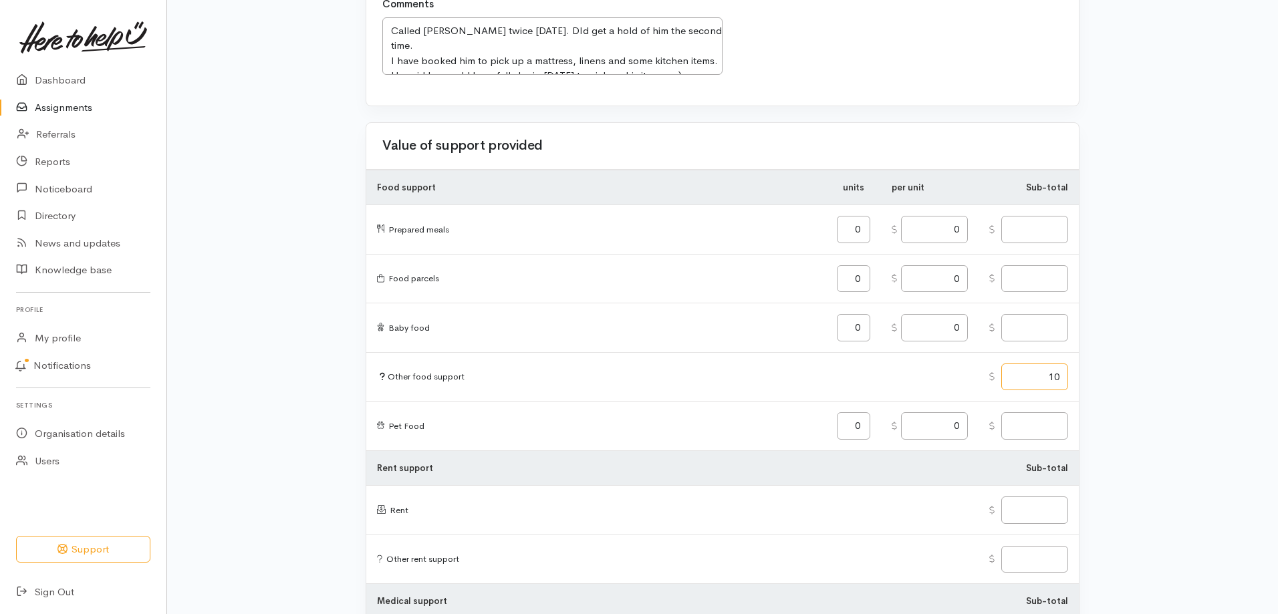  I want to click on b: Food support, so click(406, 187).